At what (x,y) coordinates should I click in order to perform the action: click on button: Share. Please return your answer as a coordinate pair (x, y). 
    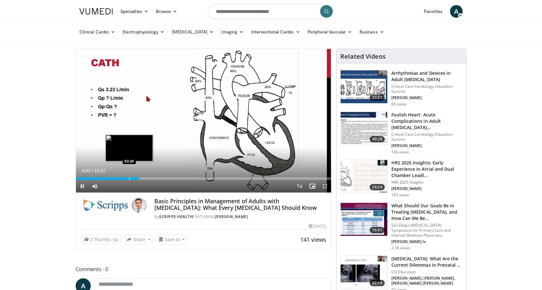
    Looking at the image, I should click on (138, 239).